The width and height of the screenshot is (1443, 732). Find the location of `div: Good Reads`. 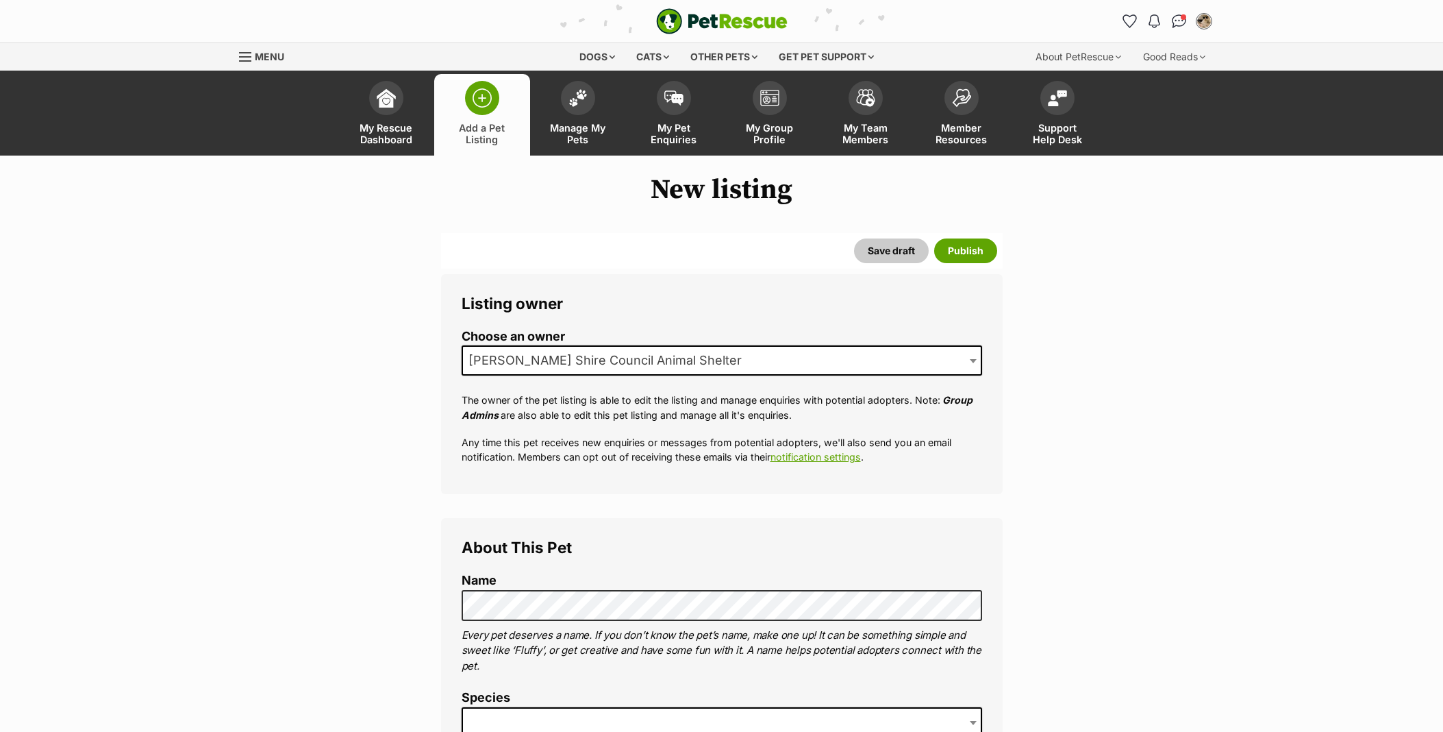

div: Good Reads is located at coordinates (1174, 57).